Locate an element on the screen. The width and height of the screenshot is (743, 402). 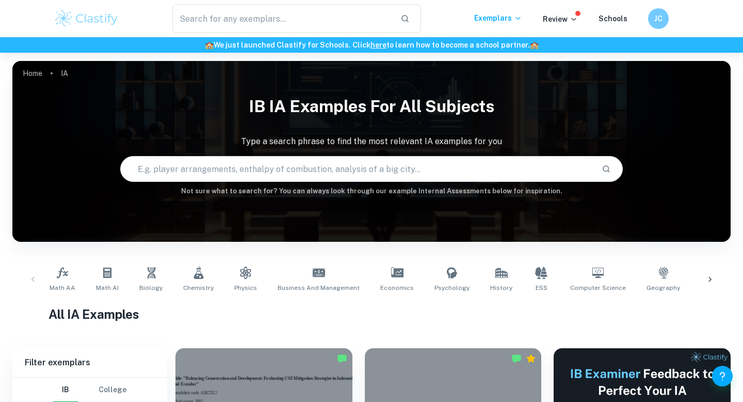
h6: JC is located at coordinates (659, 19).